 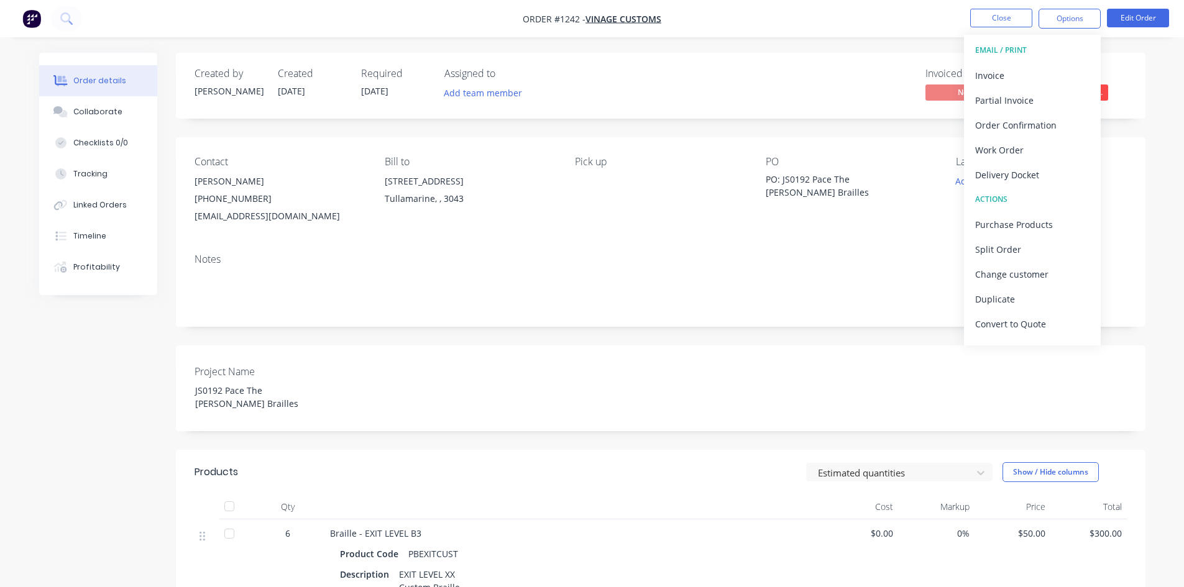 What do you see at coordinates (851, 162) in the screenshot?
I see `div: PO` at bounding box center [851, 162].